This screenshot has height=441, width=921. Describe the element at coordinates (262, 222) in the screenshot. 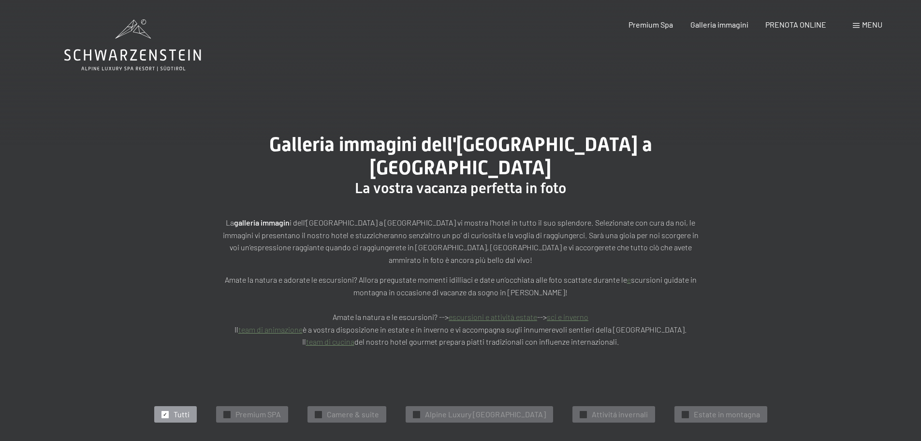

I see `strong: galleria immagin` at that location.